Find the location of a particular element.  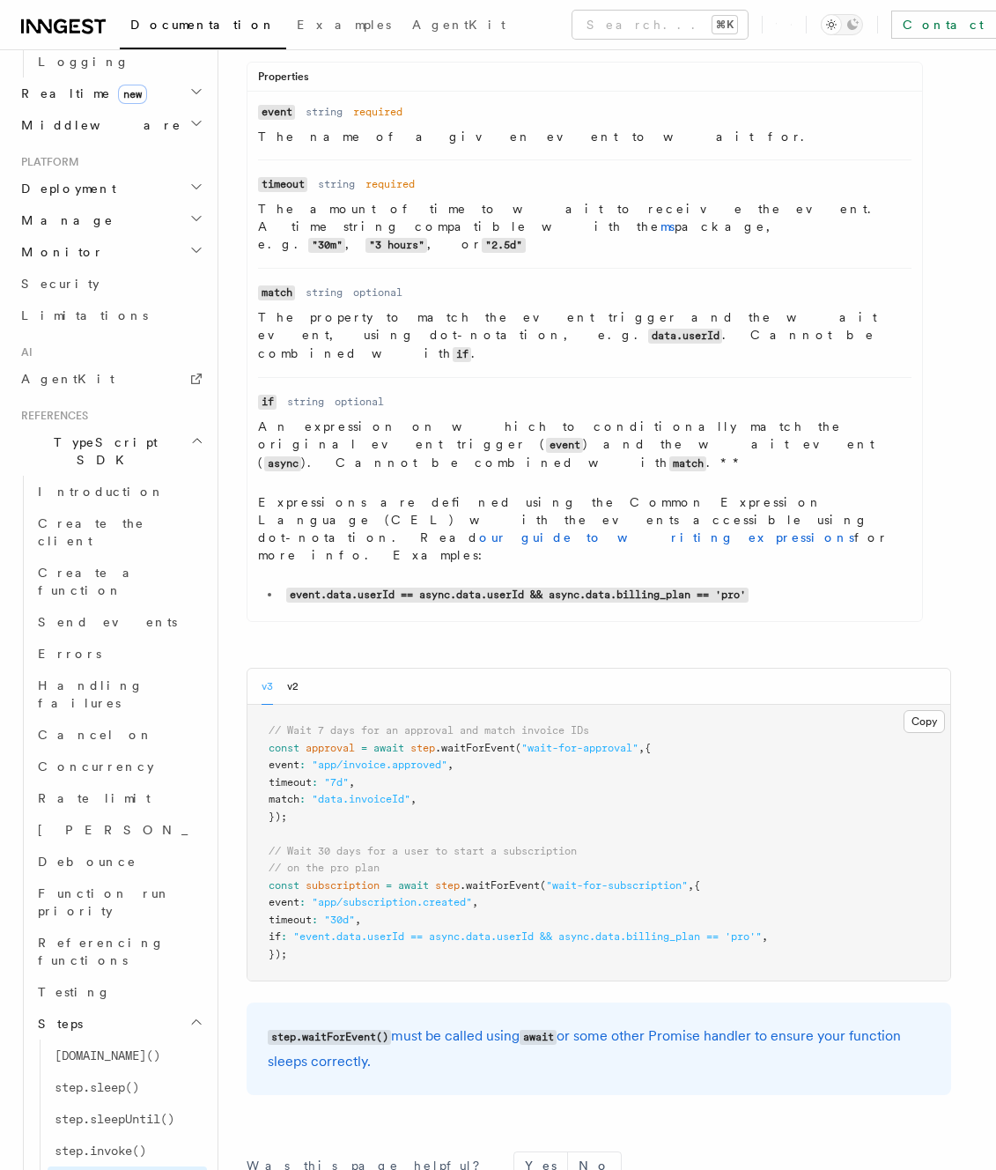

div: Properties is located at coordinates (585, 80).